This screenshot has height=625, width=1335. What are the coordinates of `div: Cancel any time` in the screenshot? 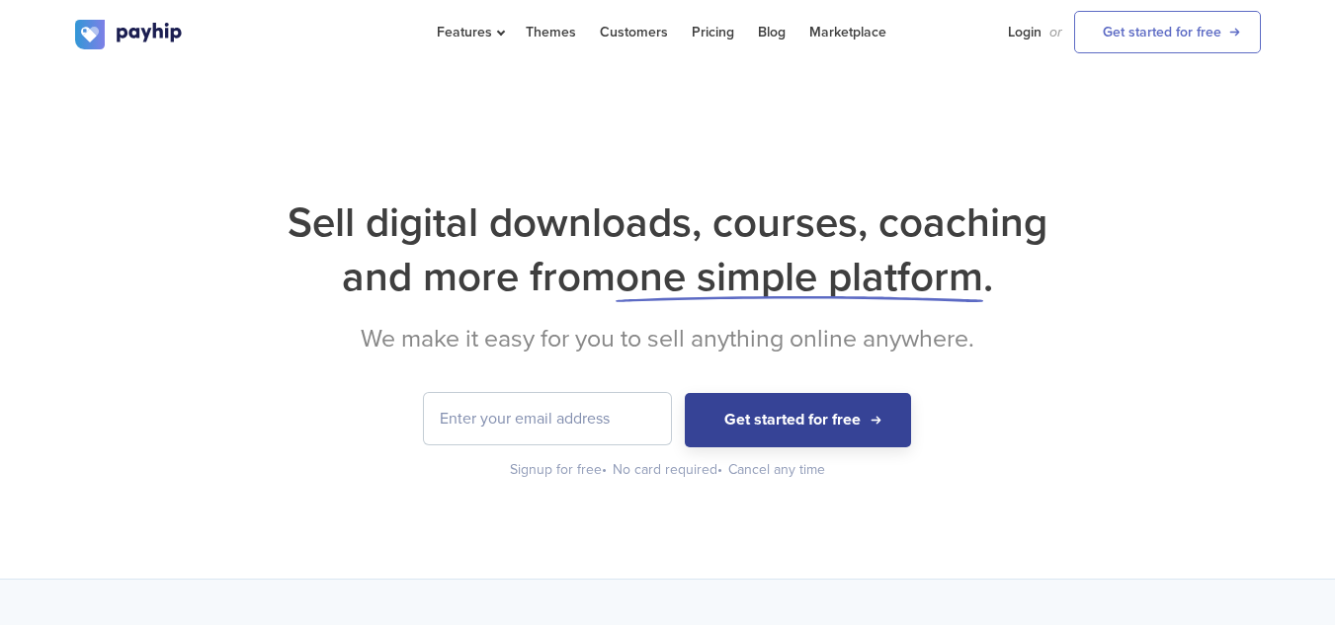 It's located at (776, 470).